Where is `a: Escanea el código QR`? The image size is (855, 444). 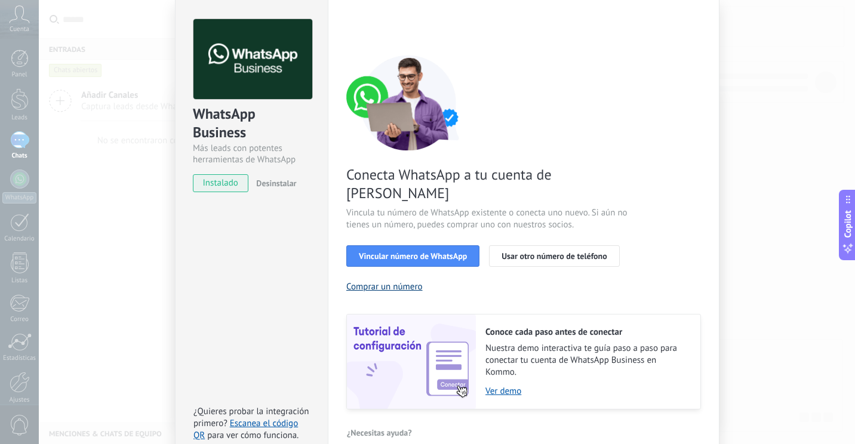
a: Escanea el código QR is located at coordinates (245, 429).